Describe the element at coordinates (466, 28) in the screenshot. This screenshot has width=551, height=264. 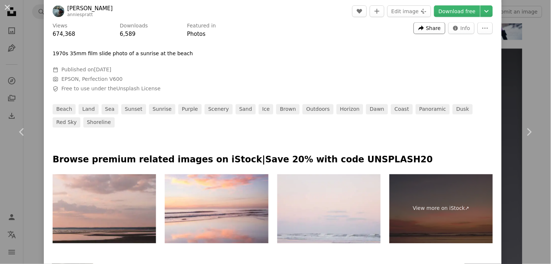
I see `span: Info` at that location.